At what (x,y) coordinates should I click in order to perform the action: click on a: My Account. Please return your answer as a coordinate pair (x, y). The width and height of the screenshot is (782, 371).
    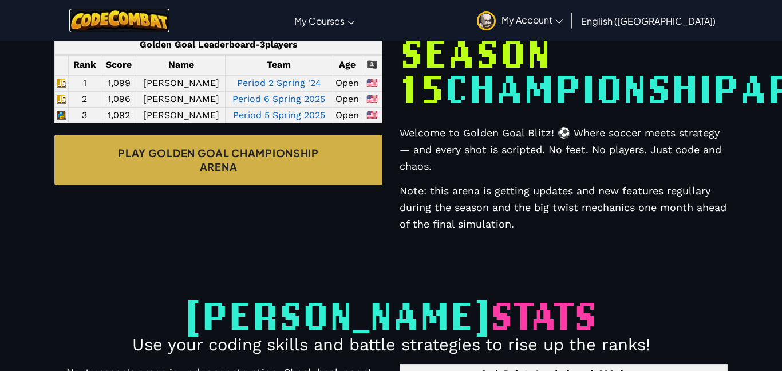
    Looking at the image, I should click on (520, 20).